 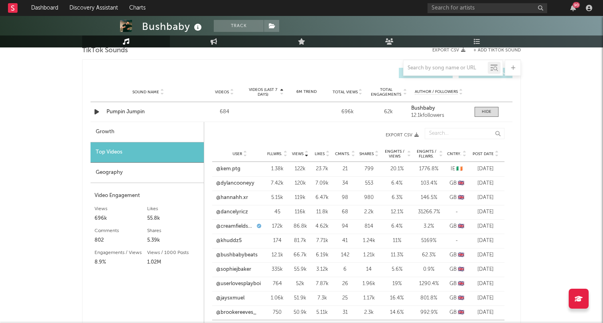 I want to click on div: 41, so click(x=345, y=241).